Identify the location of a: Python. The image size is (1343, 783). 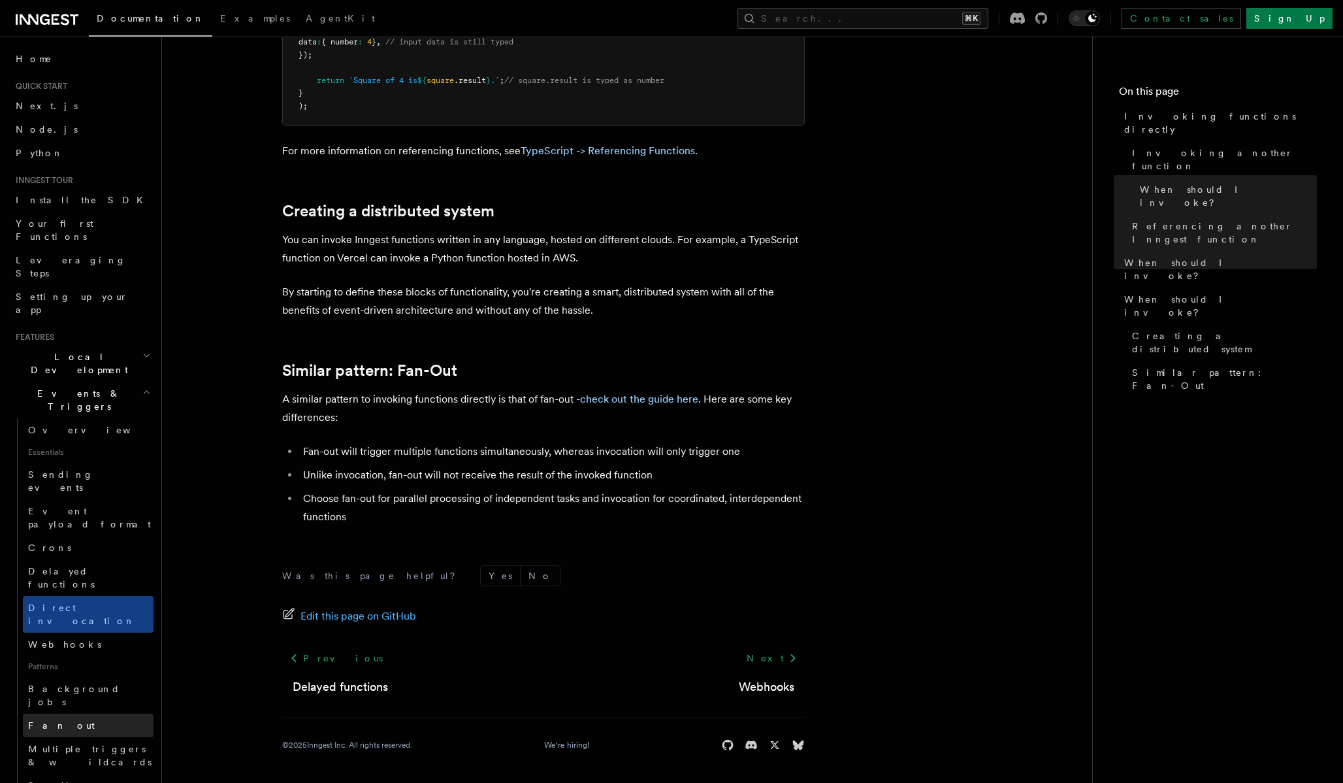
(82, 153).